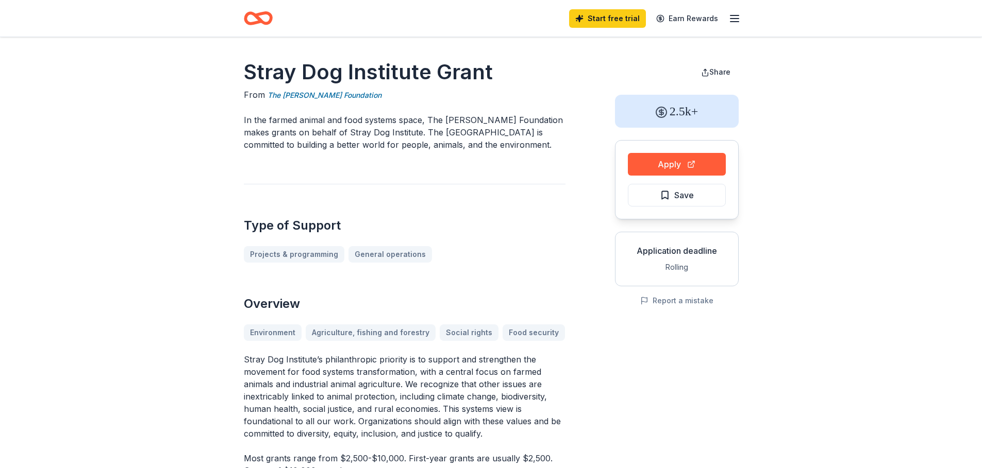 Image resolution: width=982 pixels, height=468 pixels. What do you see at coordinates (684, 195) in the screenshot?
I see `span: Save` at bounding box center [684, 195].